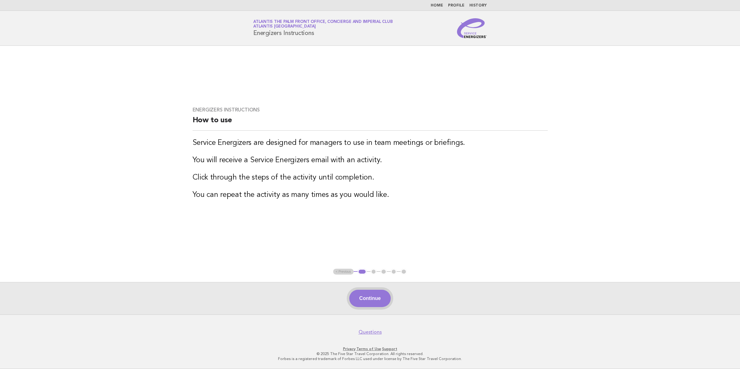 This screenshot has height=369, width=740. Describe the element at coordinates (370, 332) in the screenshot. I see `a: Questions` at that location.